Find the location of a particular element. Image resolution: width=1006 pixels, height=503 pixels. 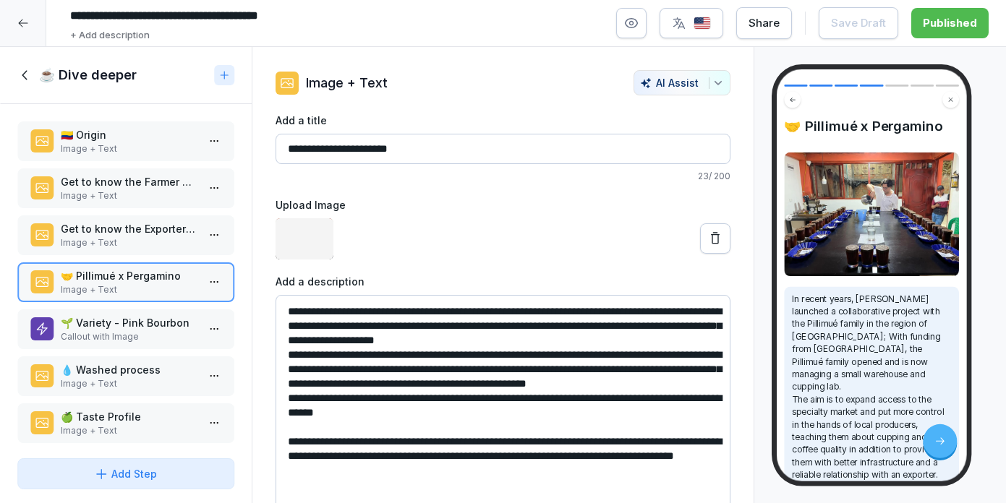

button: AI Assist is located at coordinates (682, 82).